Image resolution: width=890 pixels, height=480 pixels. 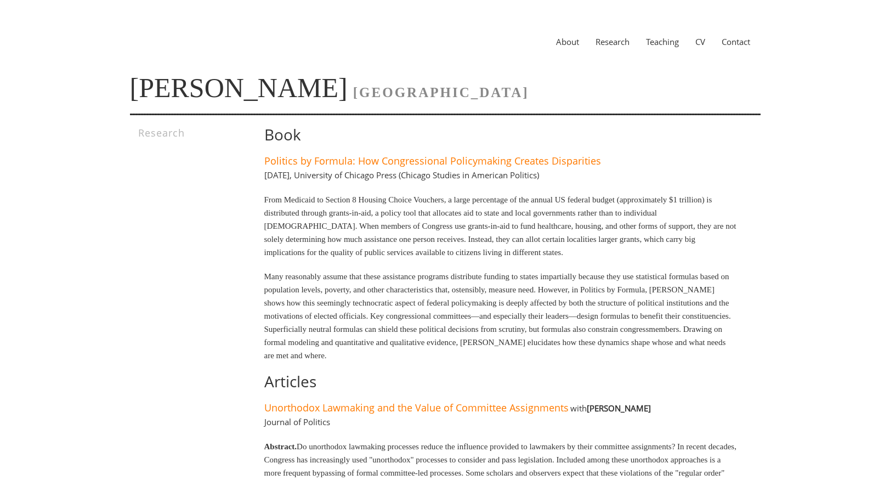 What do you see at coordinates (663, 42) in the screenshot?
I see `a: Teaching` at bounding box center [663, 42].